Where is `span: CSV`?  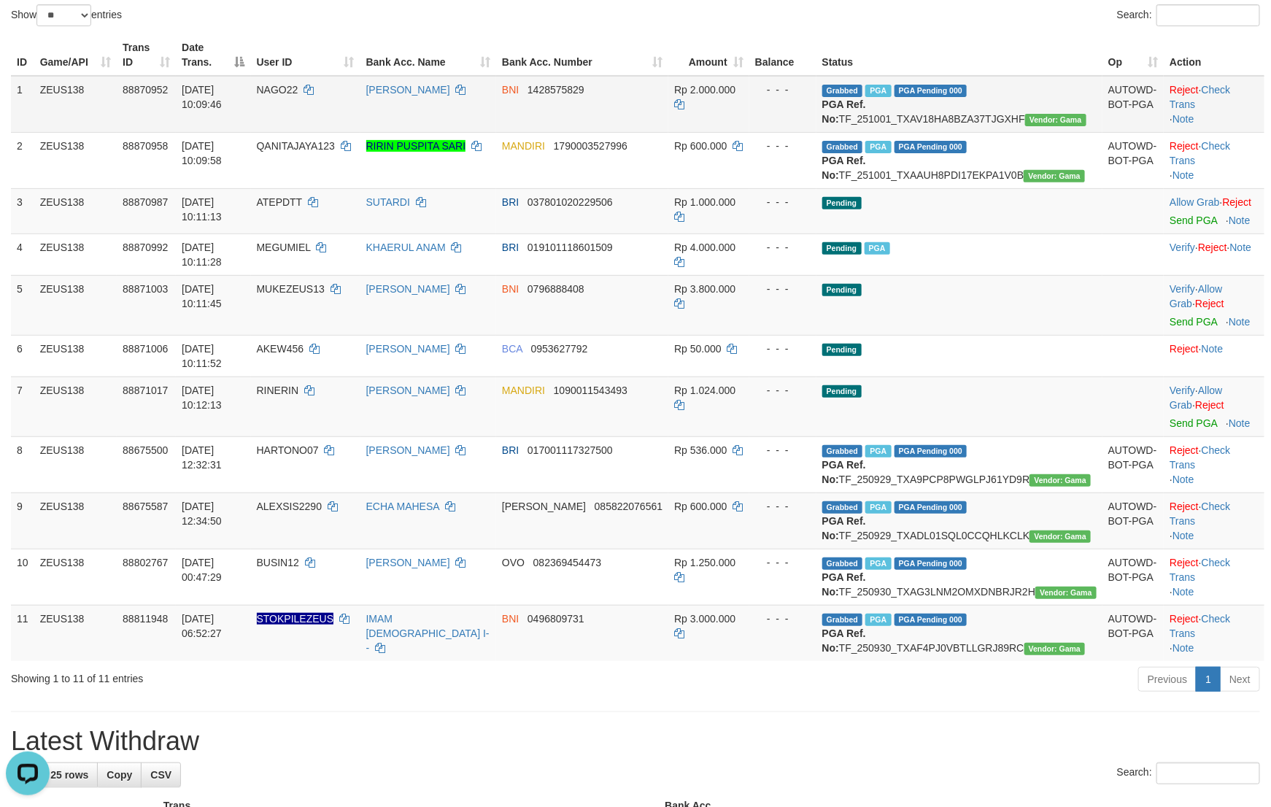 span: CSV is located at coordinates (160, 775).